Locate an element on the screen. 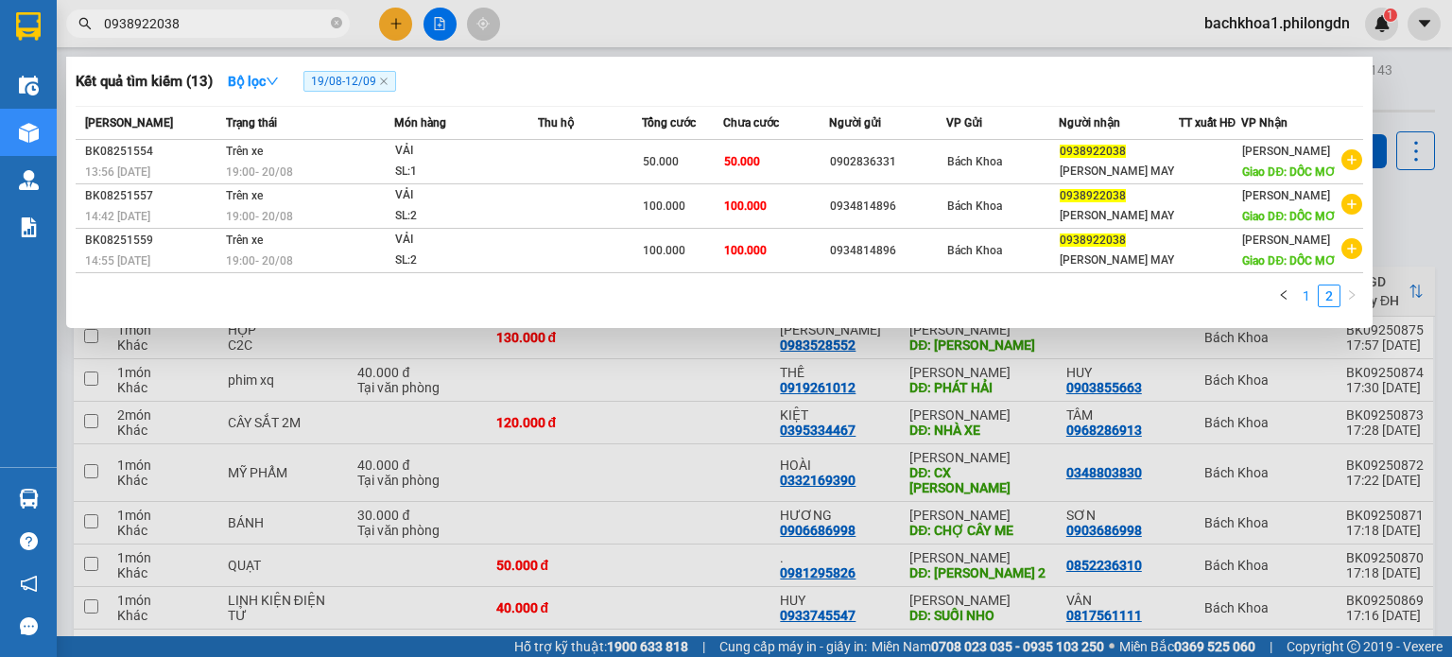  a: 2 is located at coordinates (1329, 296).